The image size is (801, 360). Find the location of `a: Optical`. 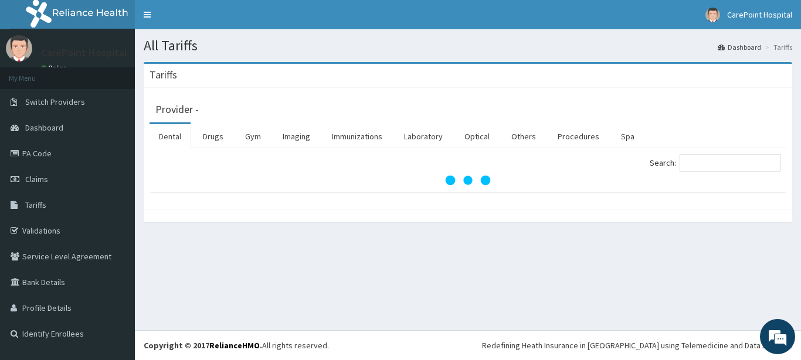

a: Optical is located at coordinates (477, 137).